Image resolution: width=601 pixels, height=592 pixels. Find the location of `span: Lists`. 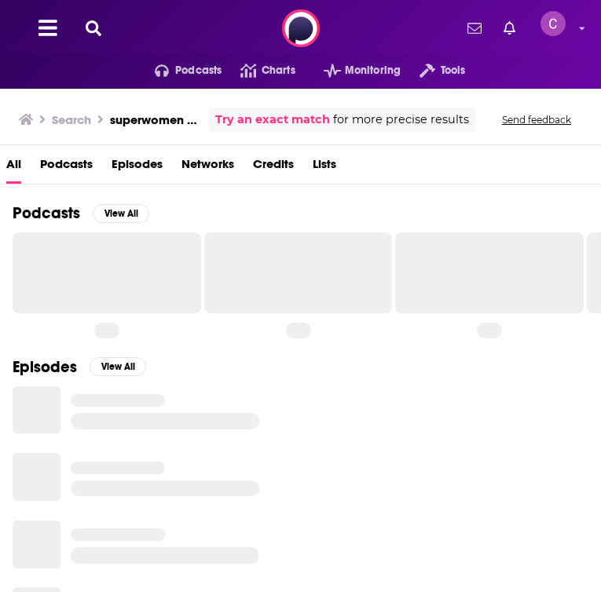

span: Lists is located at coordinates (324, 167).